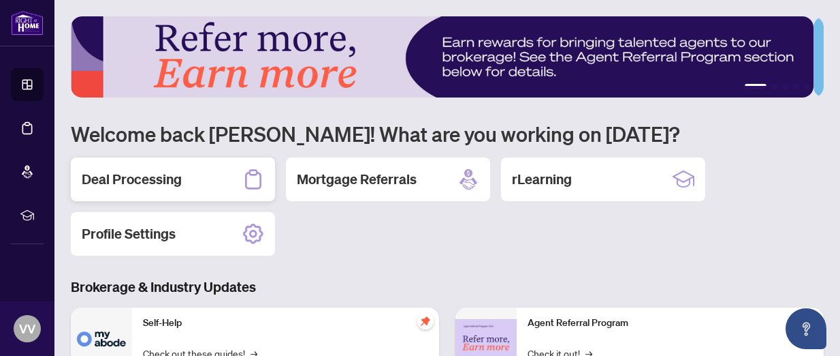 The height and width of the screenshot is (356, 840). What do you see at coordinates (808, 86) in the screenshot?
I see `button: 5` at bounding box center [808, 86].